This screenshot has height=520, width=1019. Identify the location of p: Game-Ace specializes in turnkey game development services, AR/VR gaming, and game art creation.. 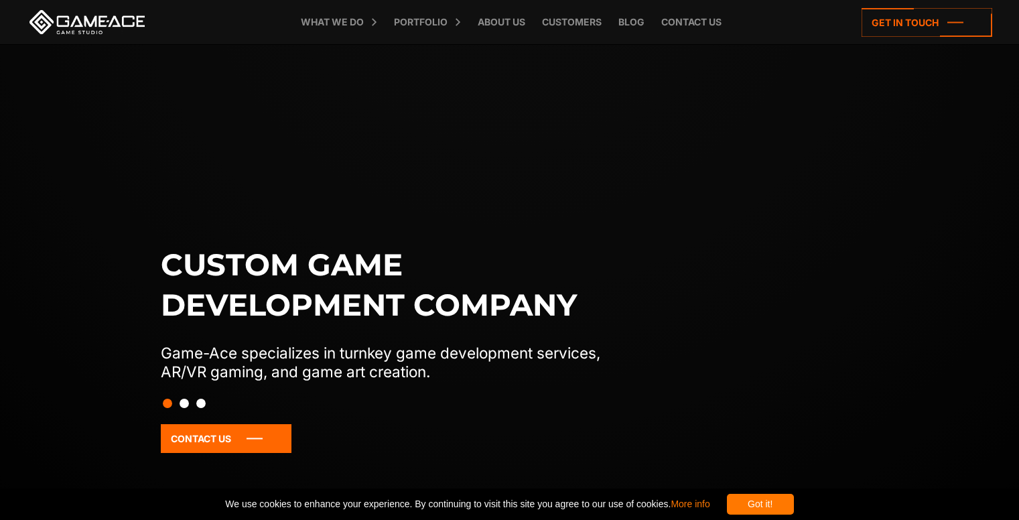
(394, 362).